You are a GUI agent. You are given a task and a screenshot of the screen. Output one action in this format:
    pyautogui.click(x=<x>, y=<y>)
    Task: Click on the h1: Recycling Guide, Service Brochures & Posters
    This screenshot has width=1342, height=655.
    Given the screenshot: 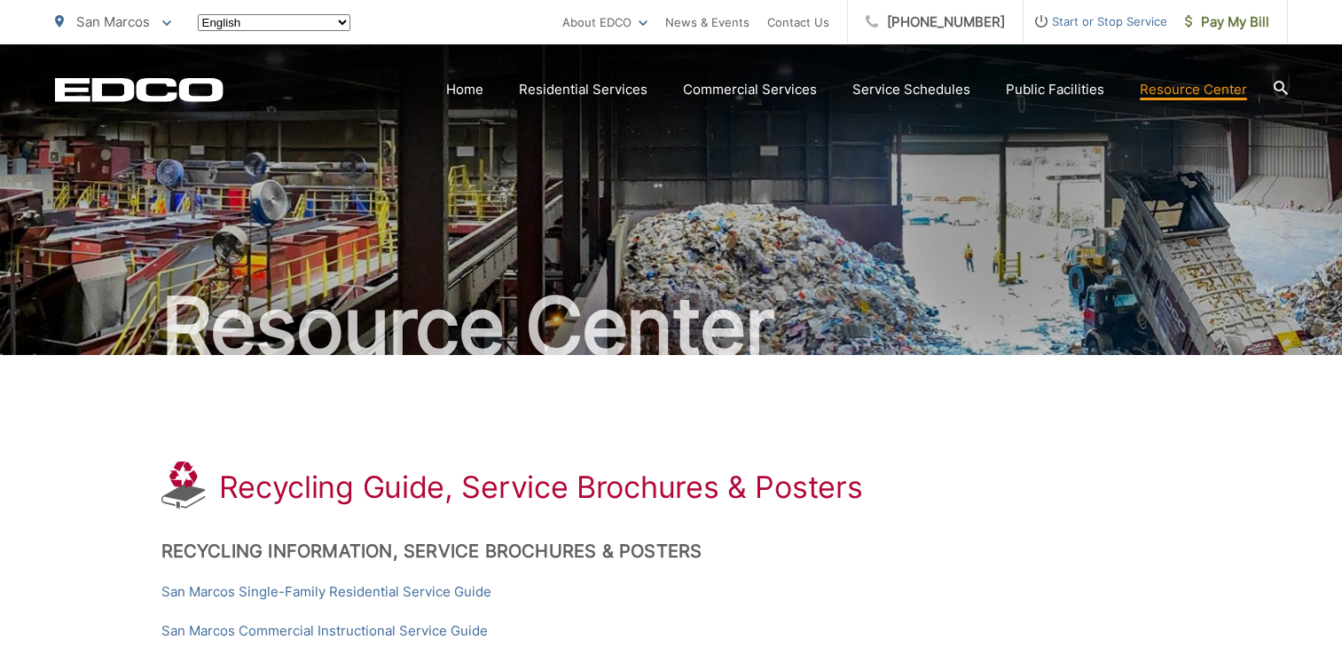 What is the action you would take?
    pyautogui.click(x=541, y=487)
    